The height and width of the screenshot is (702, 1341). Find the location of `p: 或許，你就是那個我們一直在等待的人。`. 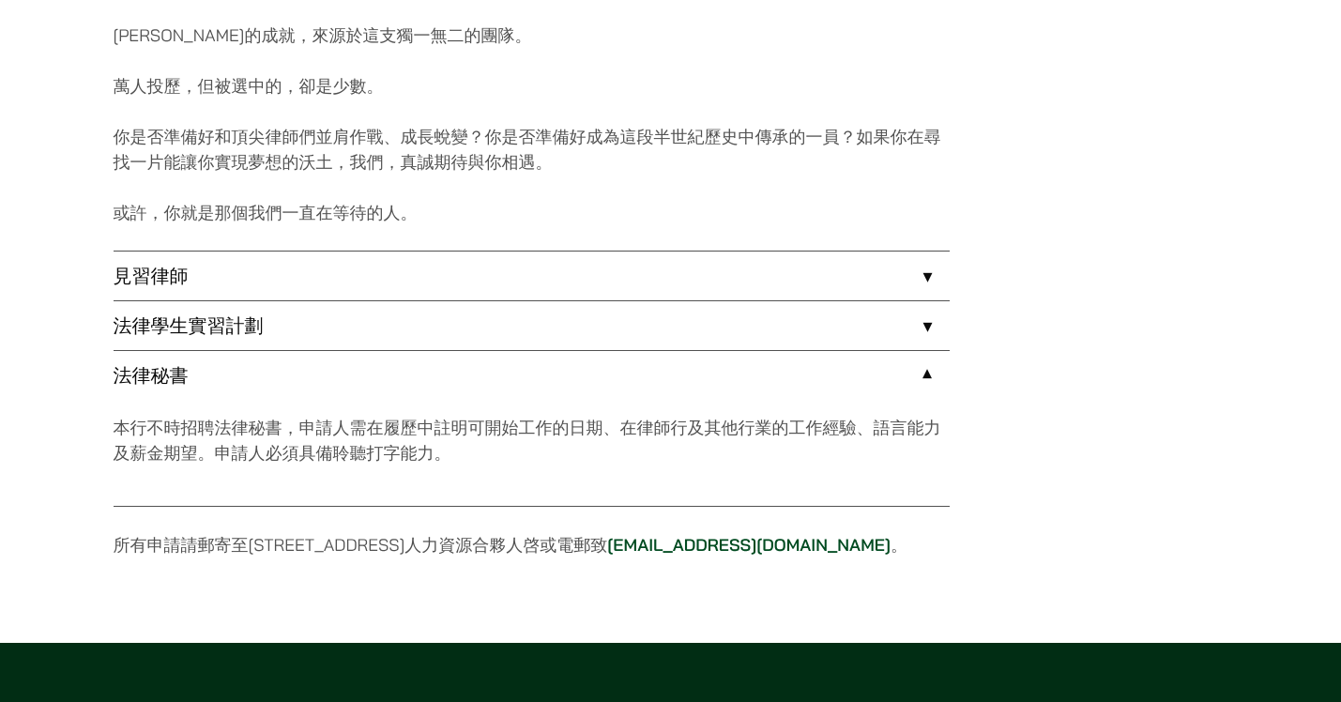

p: 或許，你就是那個我們一直在等待的人。 is located at coordinates (531, 212).